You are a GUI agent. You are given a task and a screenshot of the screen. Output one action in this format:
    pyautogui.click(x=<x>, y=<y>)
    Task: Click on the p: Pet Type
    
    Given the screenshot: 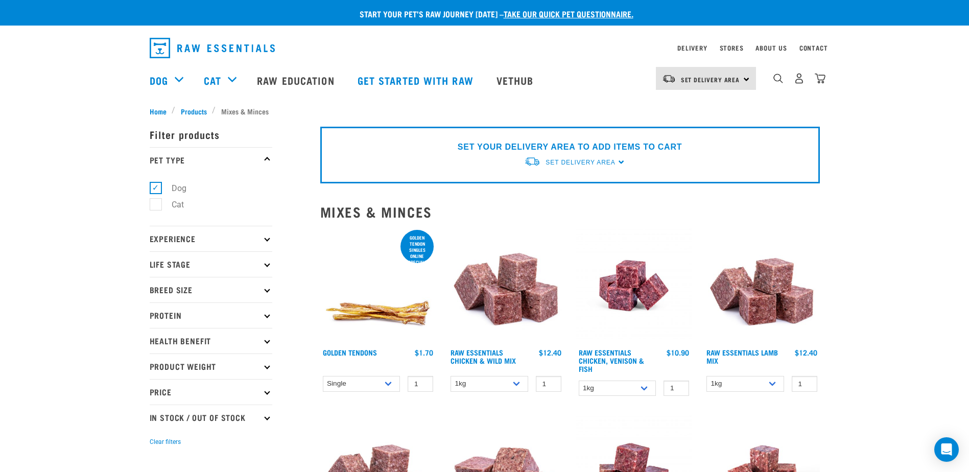 What is the action you would take?
    pyautogui.click(x=211, y=160)
    